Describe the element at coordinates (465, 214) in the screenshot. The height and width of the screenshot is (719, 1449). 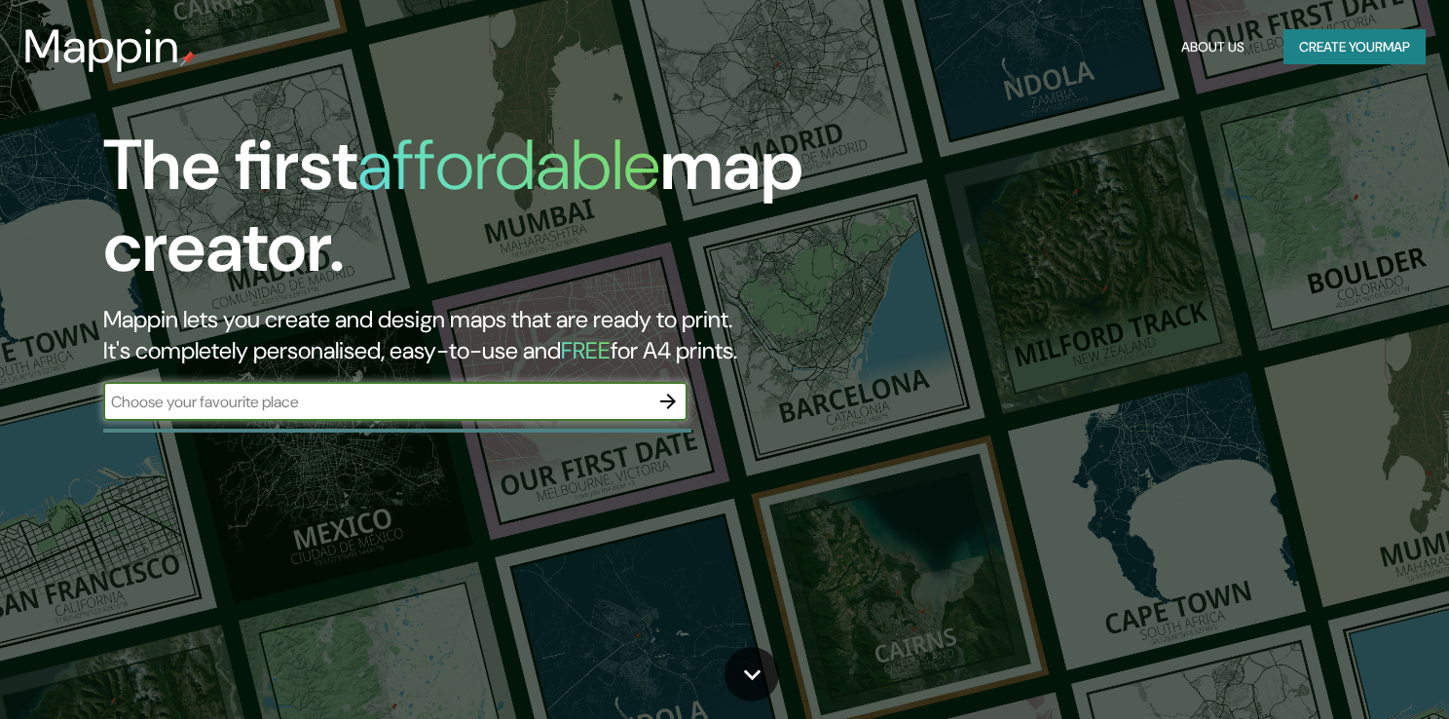
I see `h1: The first map creator.` at that location.